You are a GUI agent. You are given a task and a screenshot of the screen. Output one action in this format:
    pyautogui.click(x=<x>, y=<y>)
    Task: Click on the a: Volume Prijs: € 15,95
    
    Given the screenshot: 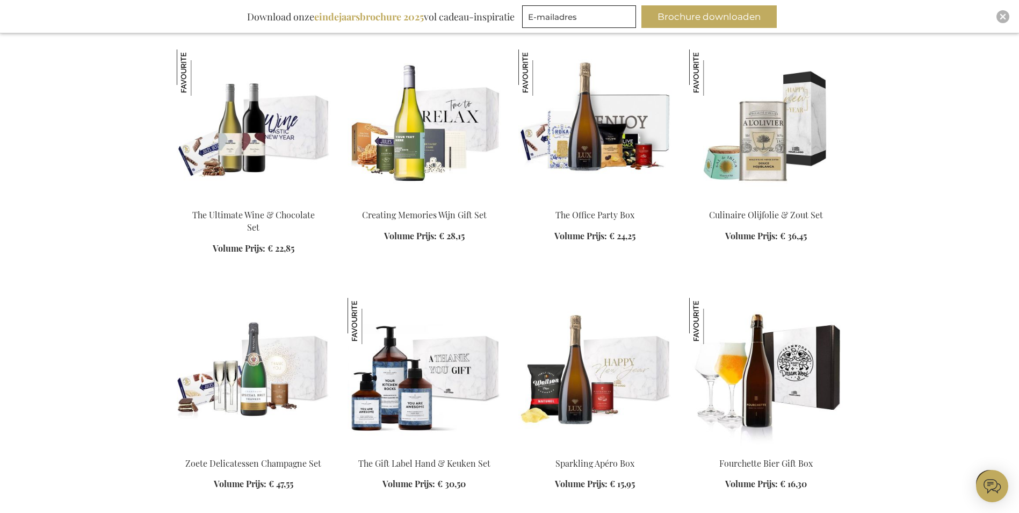 What is the action you would take?
    pyautogui.click(x=595, y=484)
    